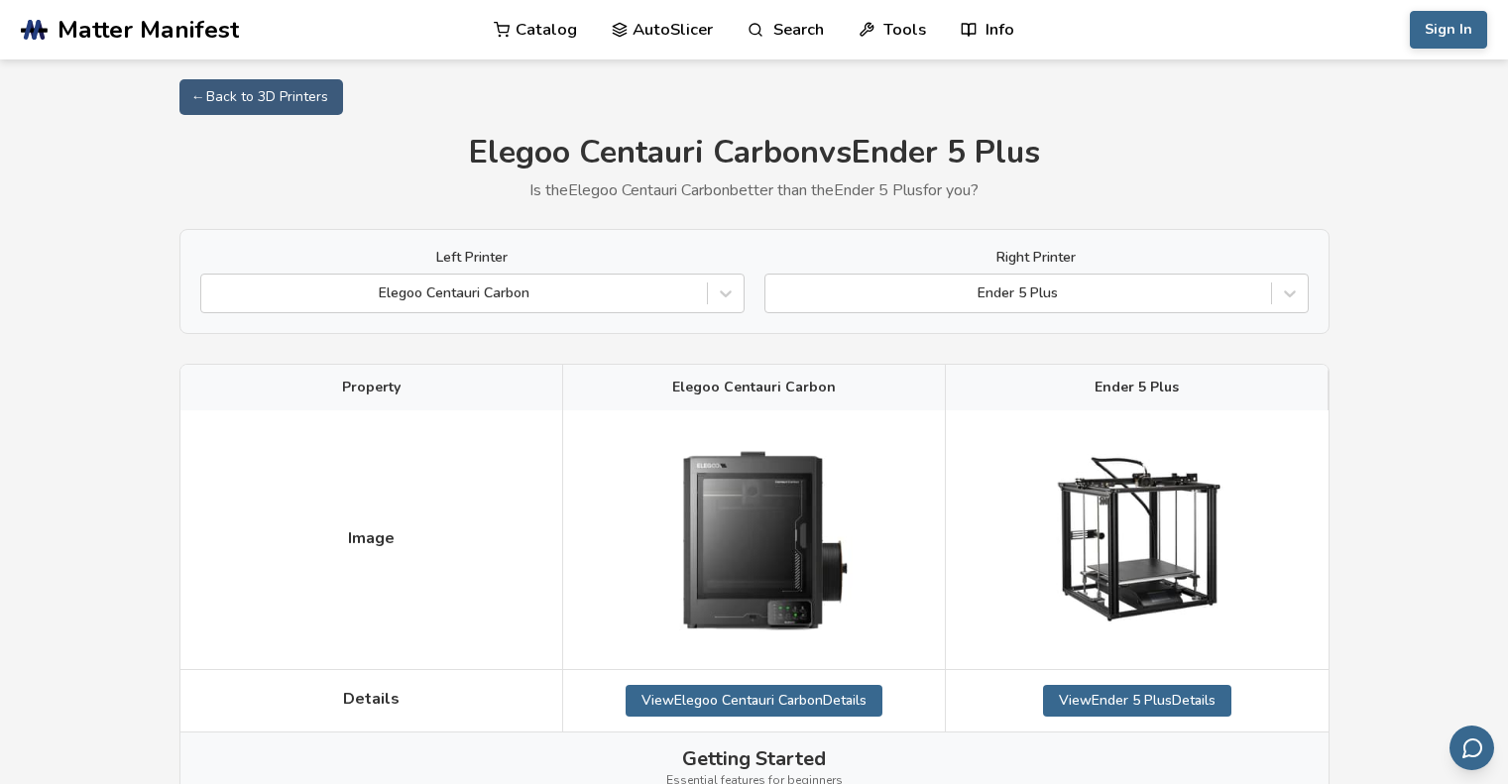 This screenshot has height=784, width=1508. Describe the element at coordinates (472, 258) in the screenshot. I see `label: Left Printer` at that location.